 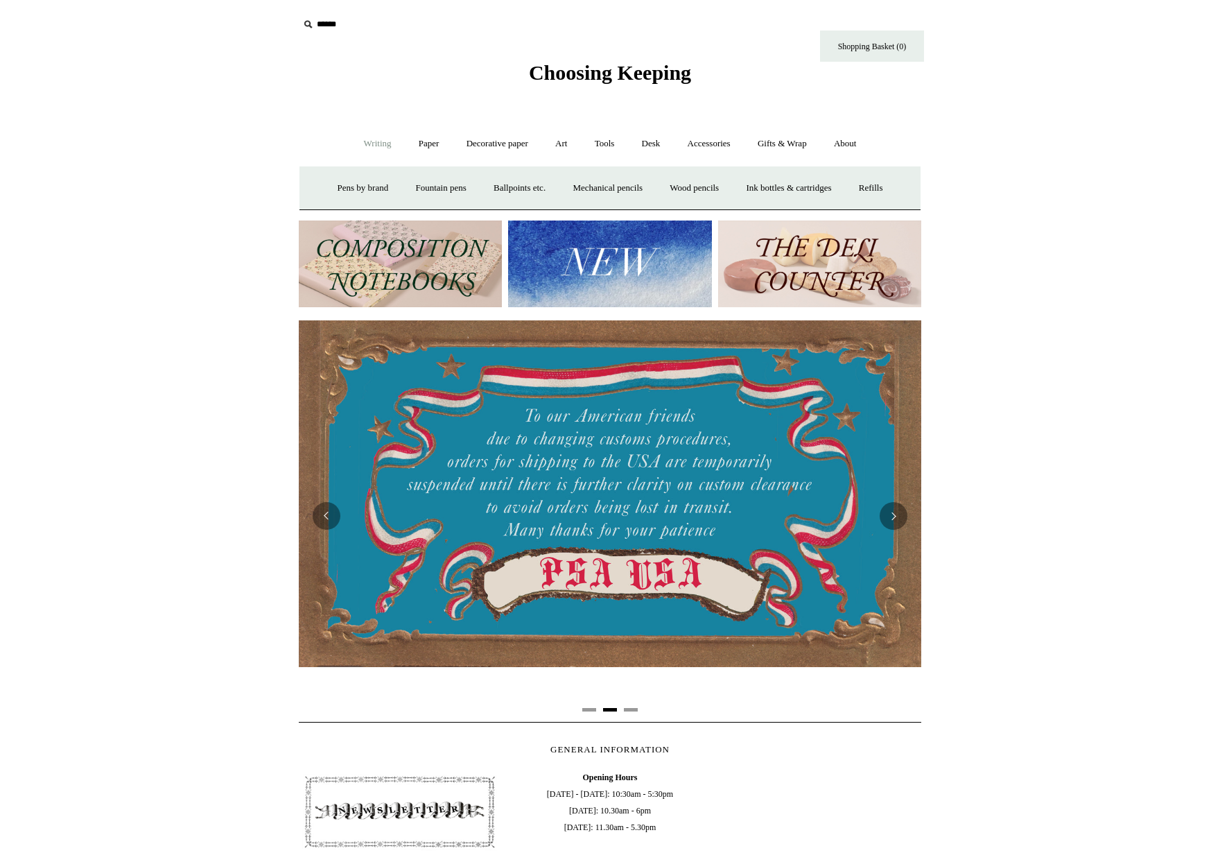 What do you see at coordinates (872, 46) in the screenshot?
I see `a: Shopping Basket (0)` at bounding box center [872, 46].